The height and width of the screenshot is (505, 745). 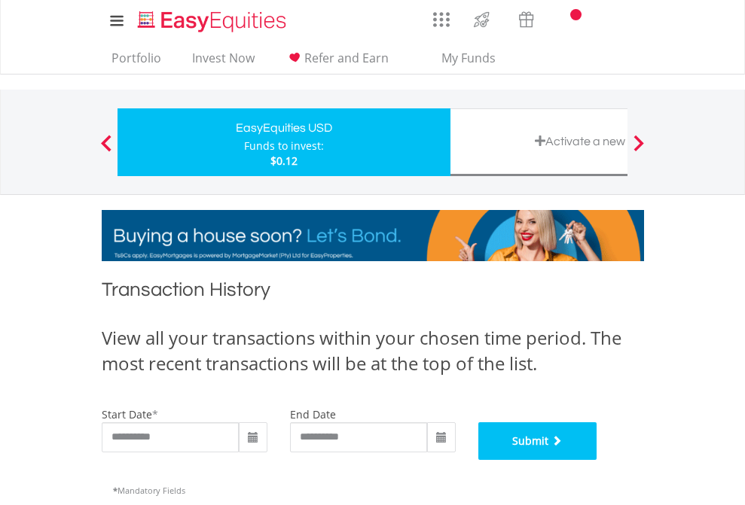 What do you see at coordinates (149, 490) in the screenshot?
I see `span: Mandatory Fields` at bounding box center [149, 490].